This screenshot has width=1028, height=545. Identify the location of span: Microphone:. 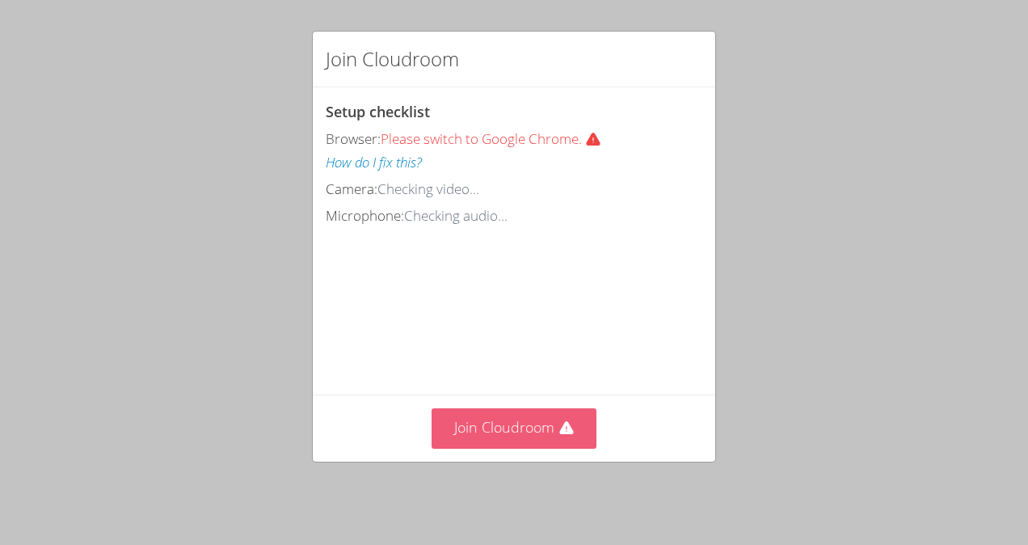
(364, 215).